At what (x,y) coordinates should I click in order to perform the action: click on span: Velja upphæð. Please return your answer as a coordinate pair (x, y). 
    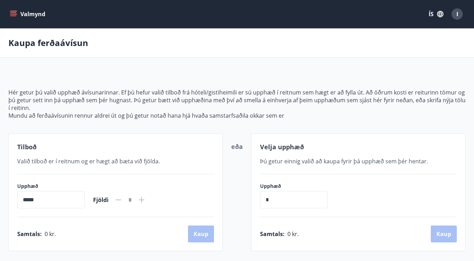
    Looking at the image, I should click on (282, 147).